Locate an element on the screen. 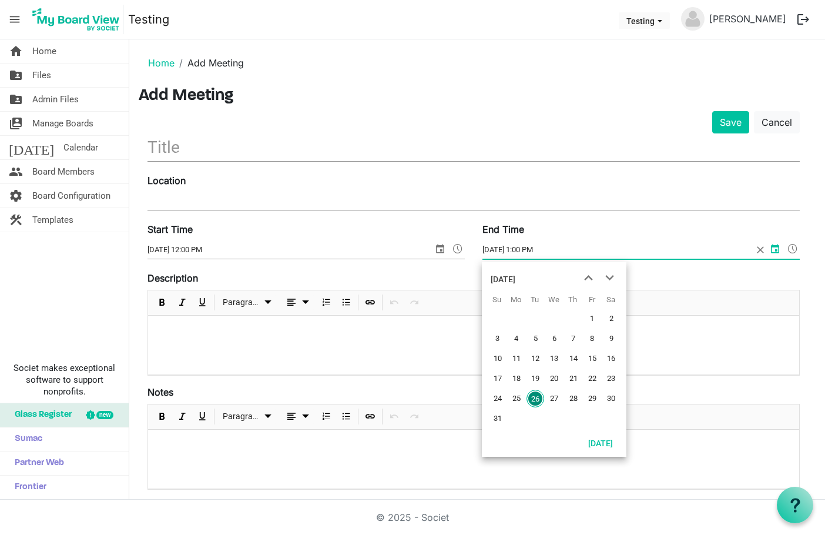  label: Description is located at coordinates (173, 278).